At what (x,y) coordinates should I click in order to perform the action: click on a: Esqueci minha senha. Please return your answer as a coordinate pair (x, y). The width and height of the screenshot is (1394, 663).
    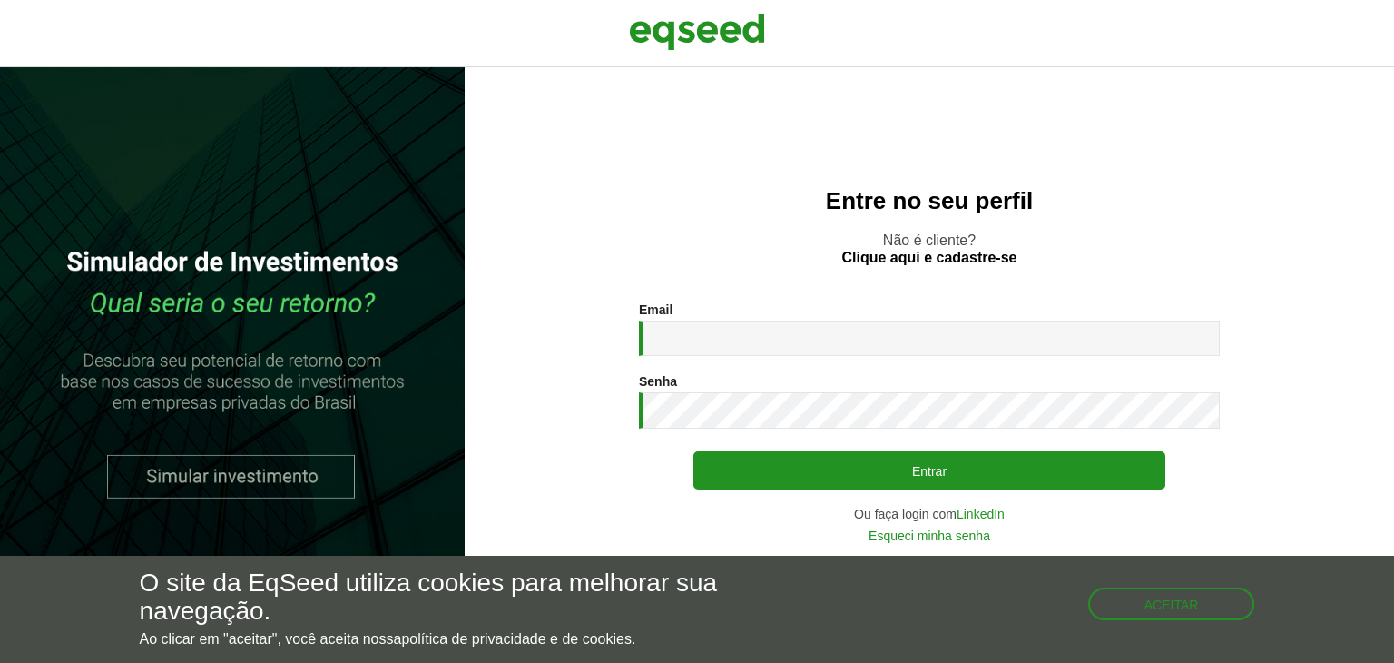
    Looking at the image, I should click on (930, 536).